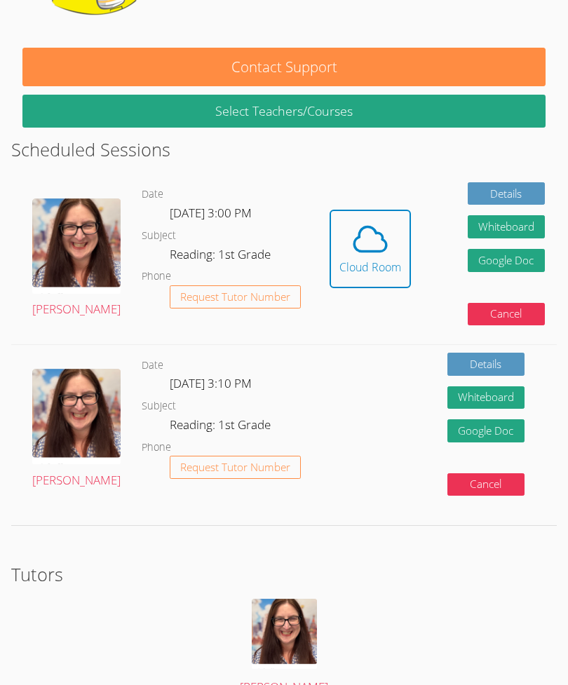 The height and width of the screenshot is (685, 568). What do you see at coordinates (284, 67) in the screenshot?
I see `button: Contact Support` at bounding box center [284, 67].